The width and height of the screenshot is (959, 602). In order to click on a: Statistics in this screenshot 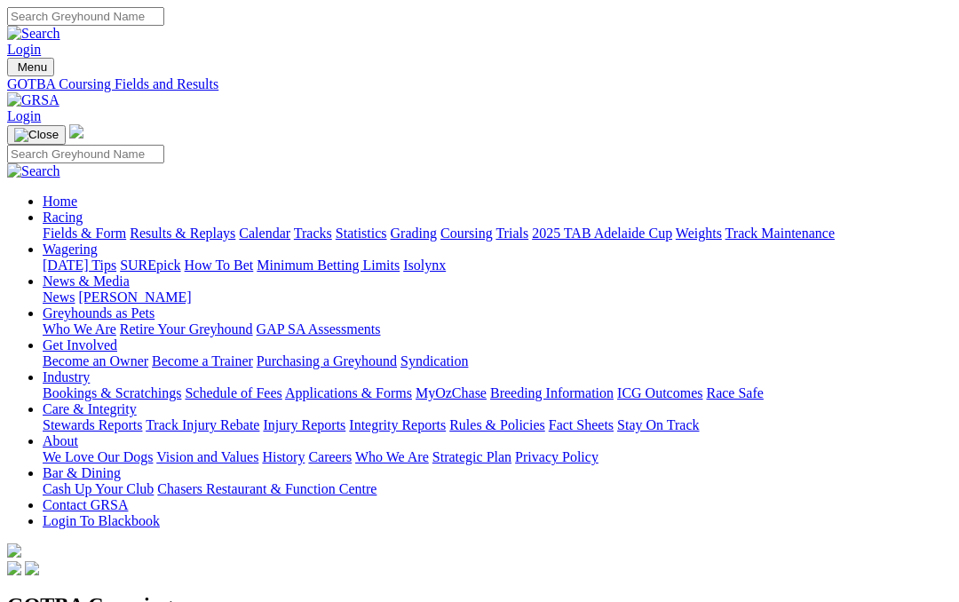, I will do `click(361, 233)`.